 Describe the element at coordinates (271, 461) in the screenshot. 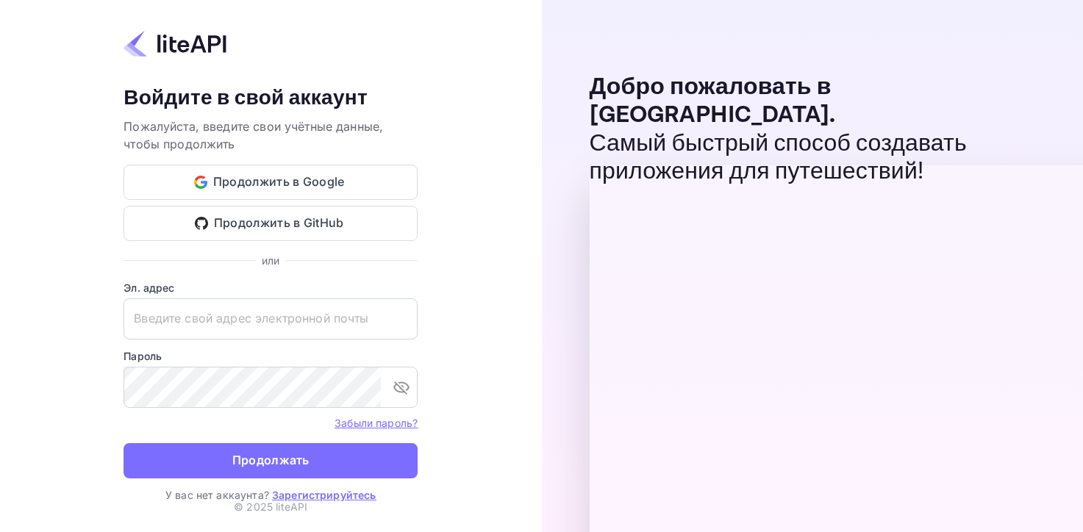

I see `button: Продолжать` at that location.